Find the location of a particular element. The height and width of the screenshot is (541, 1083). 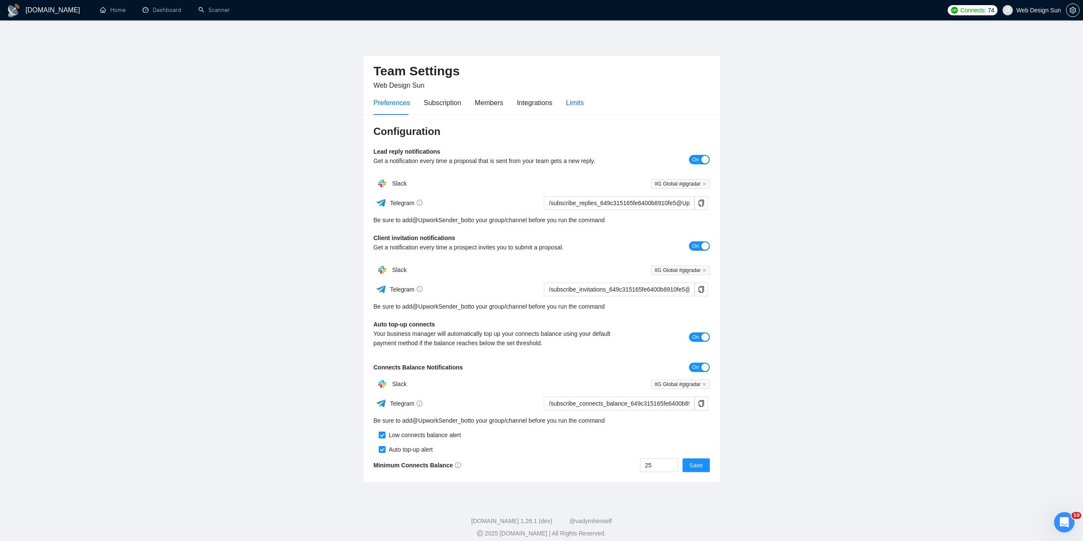

div: Get a notification every time a prospect invites you to submit a proposal. is located at coordinates (499, 247).